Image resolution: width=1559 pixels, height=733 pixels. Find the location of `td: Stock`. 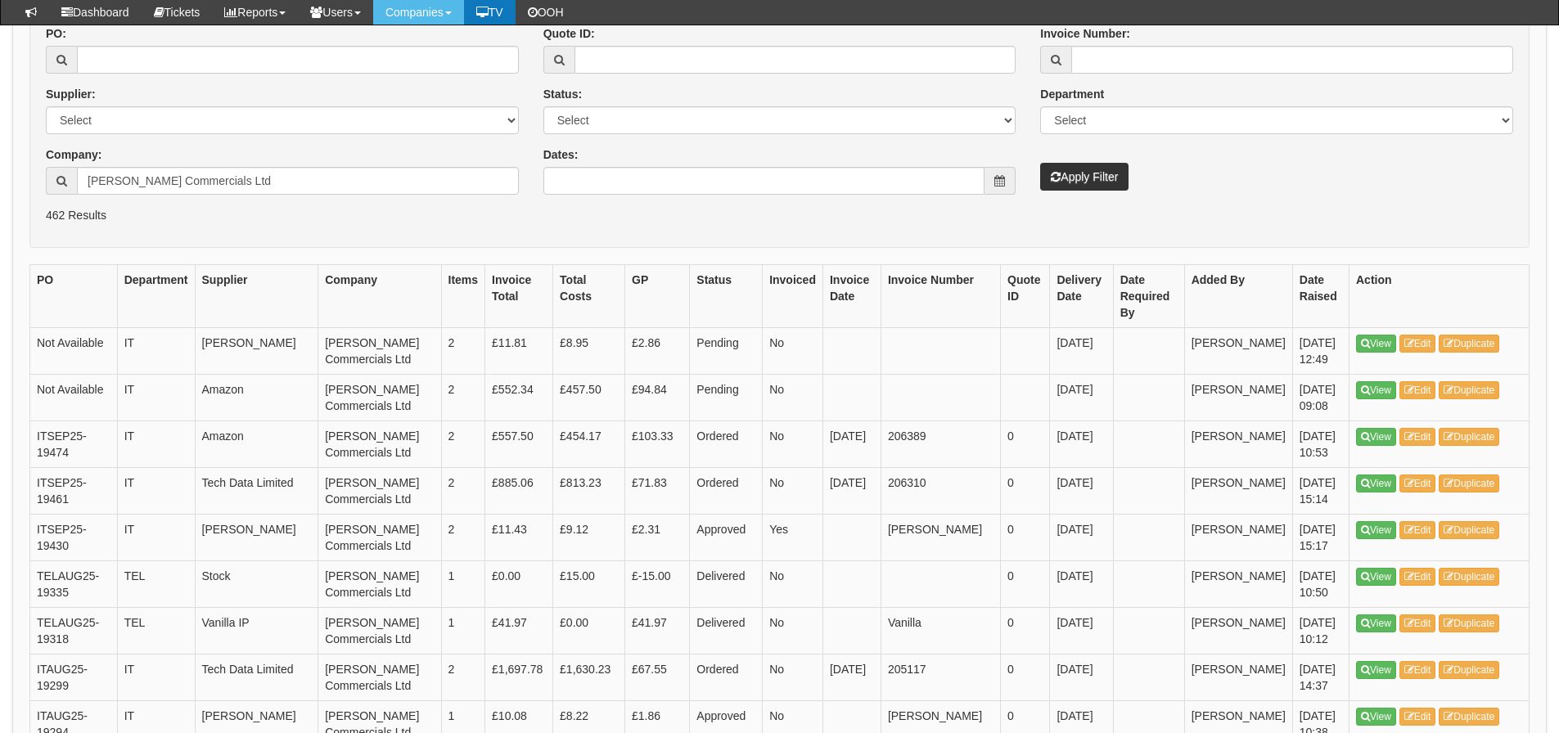

td: Stock is located at coordinates (256, 583).